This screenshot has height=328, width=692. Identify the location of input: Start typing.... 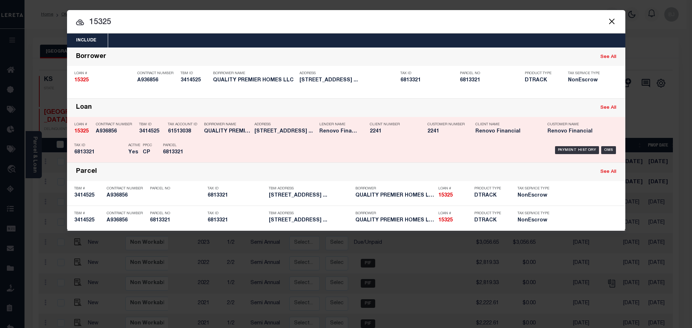
(346, 22).